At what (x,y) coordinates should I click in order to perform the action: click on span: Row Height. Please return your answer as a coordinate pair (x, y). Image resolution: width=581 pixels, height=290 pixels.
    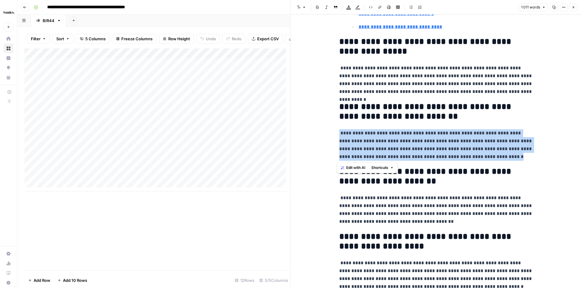
    Looking at the image, I should click on (179, 39).